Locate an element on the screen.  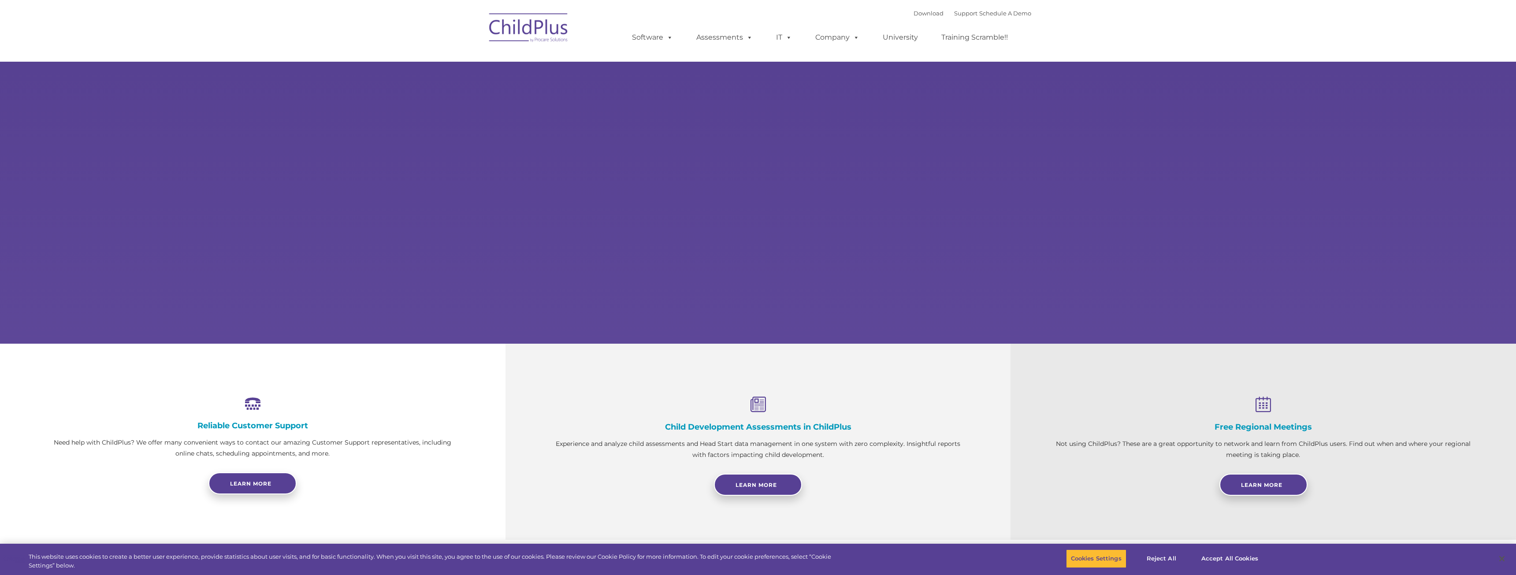
h4: Reliable Customer Support is located at coordinates (253, 426).